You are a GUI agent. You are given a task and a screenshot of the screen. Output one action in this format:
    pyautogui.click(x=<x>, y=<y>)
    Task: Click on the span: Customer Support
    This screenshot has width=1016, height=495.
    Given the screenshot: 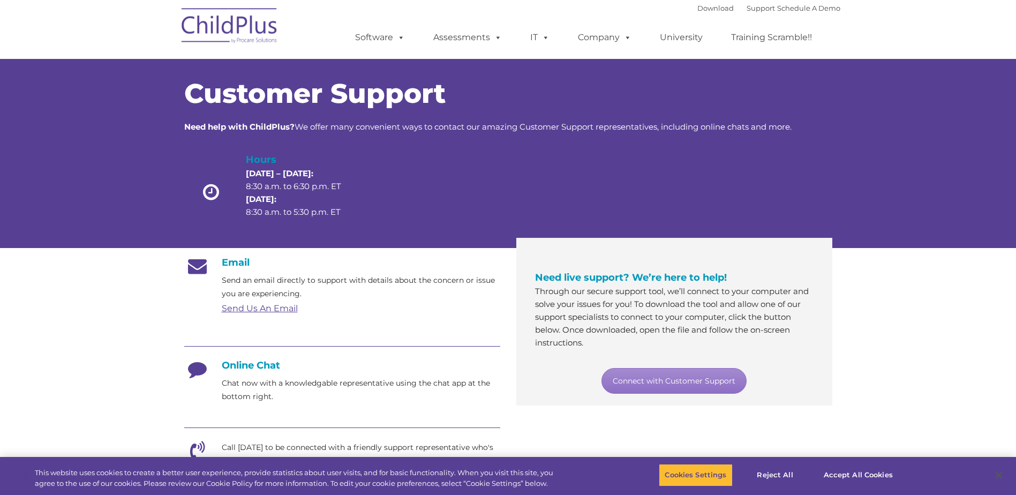 What is the action you would take?
    pyautogui.click(x=315, y=93)
    